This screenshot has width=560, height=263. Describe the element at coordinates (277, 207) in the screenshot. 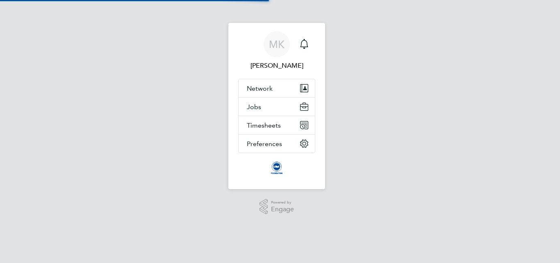

I see `a: Powered byEngage` at that location.